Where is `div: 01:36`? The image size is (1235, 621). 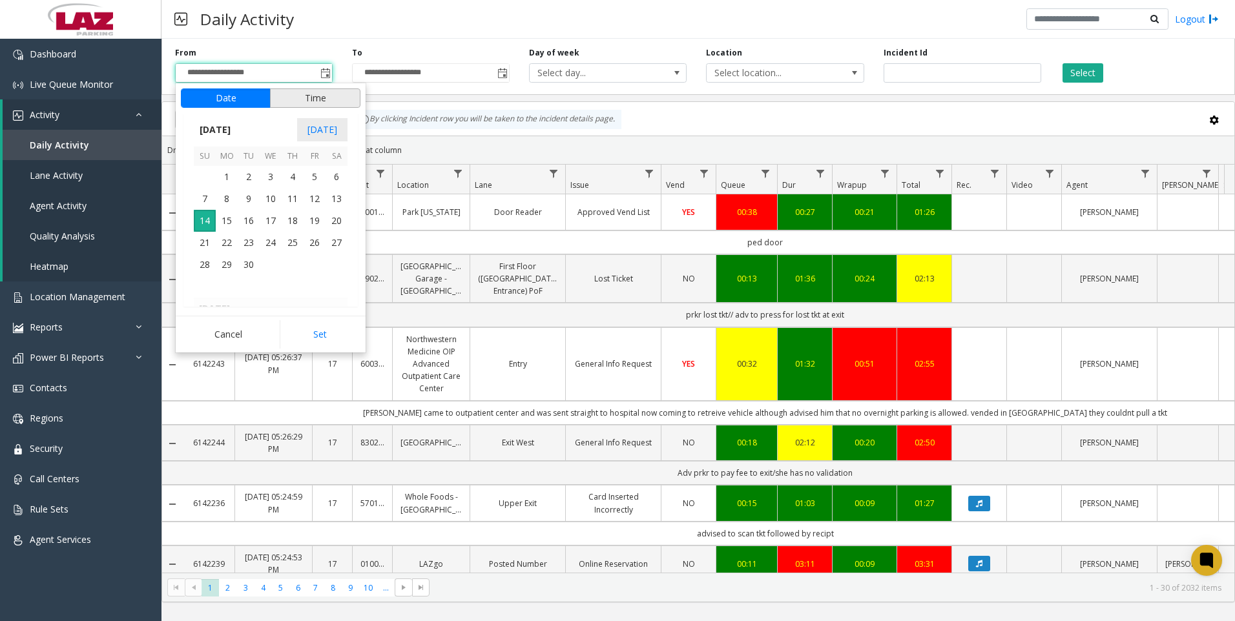
div: 01:36 is located at coordinates (805, 278).